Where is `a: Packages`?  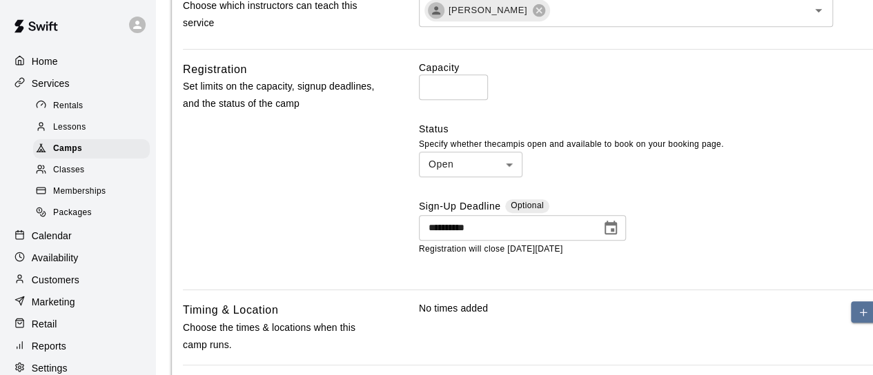
a: Packages is located at coordinates (94, 213).